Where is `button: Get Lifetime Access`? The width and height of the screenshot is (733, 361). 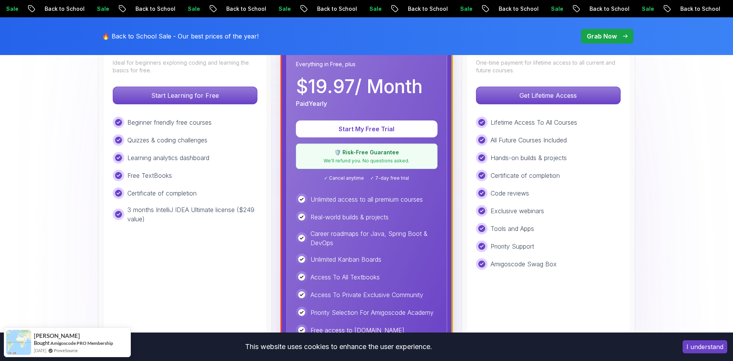 button: Get Lifetime Access is located at coordinates (549, 95).